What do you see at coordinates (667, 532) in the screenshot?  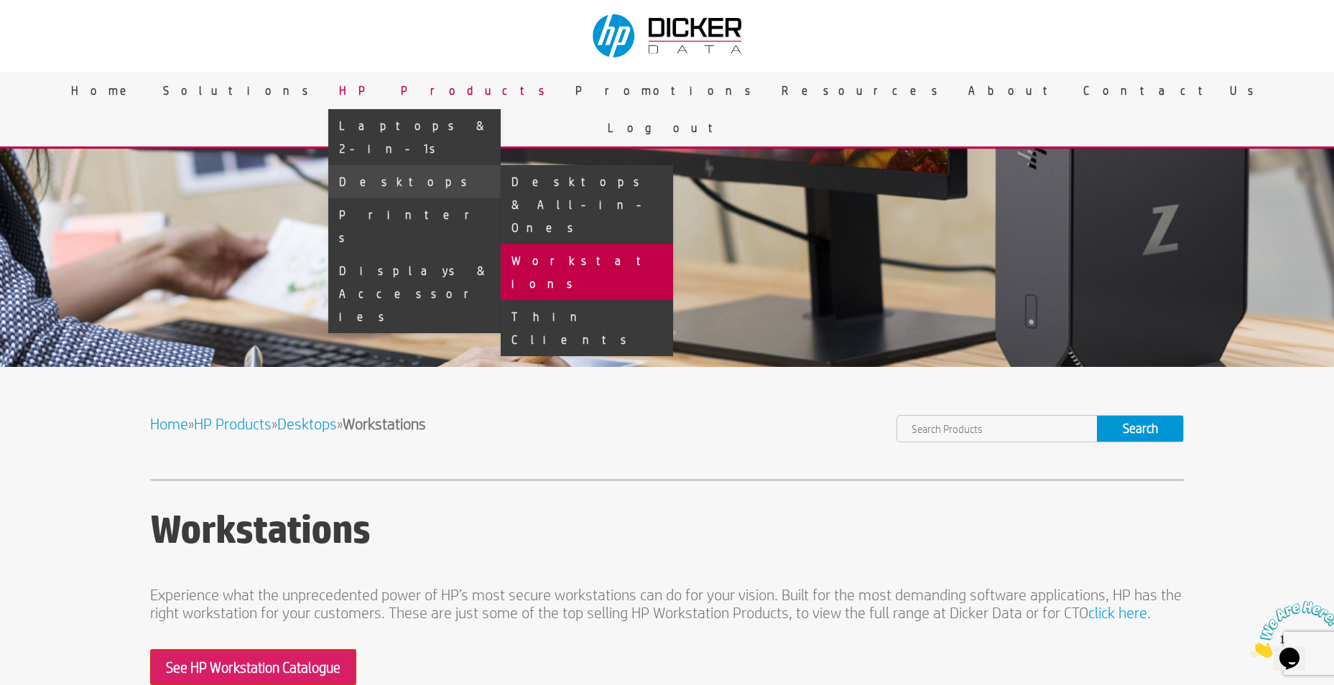 I see `h1: Workstations` at bounding box center [667, 532].